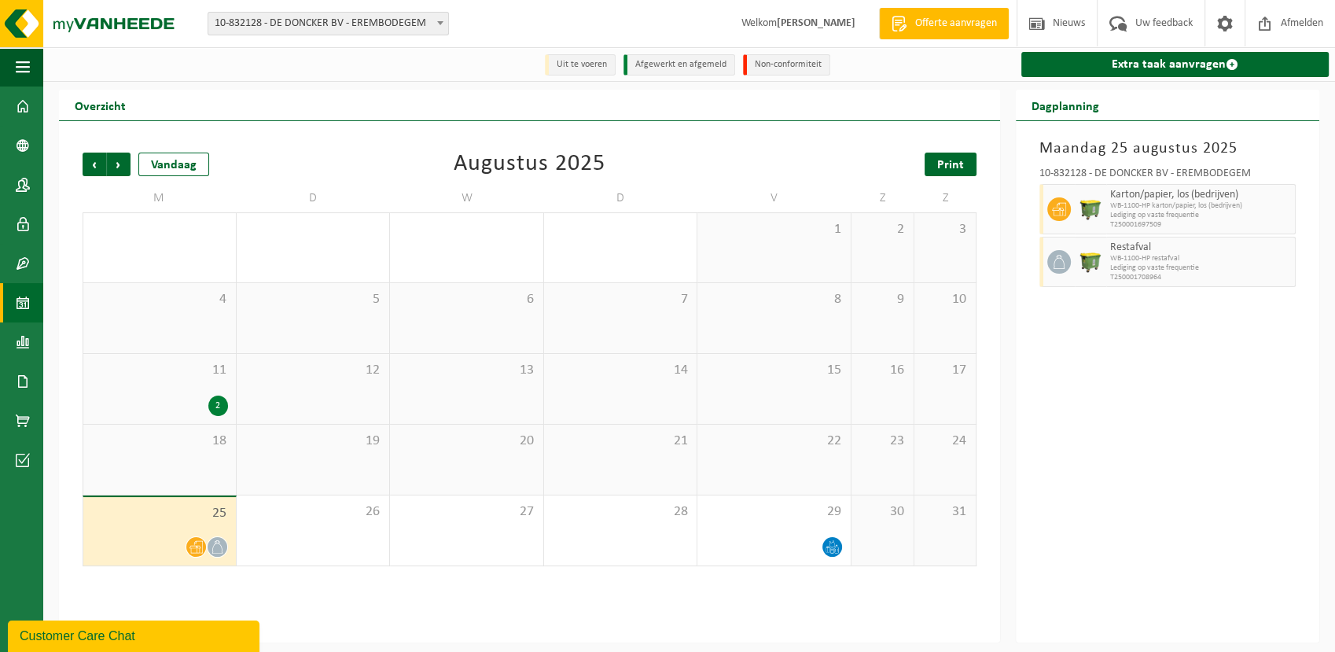  Describe the element at coordinates (1200, 259) in the screenshot. I see `span: WB-1100-HP restafval` at that location.